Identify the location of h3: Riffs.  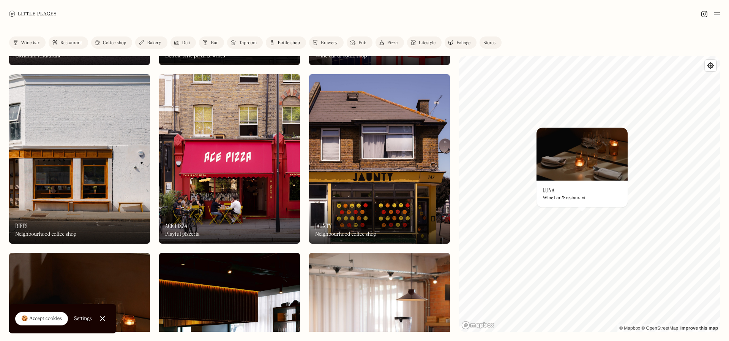
(21, 226).